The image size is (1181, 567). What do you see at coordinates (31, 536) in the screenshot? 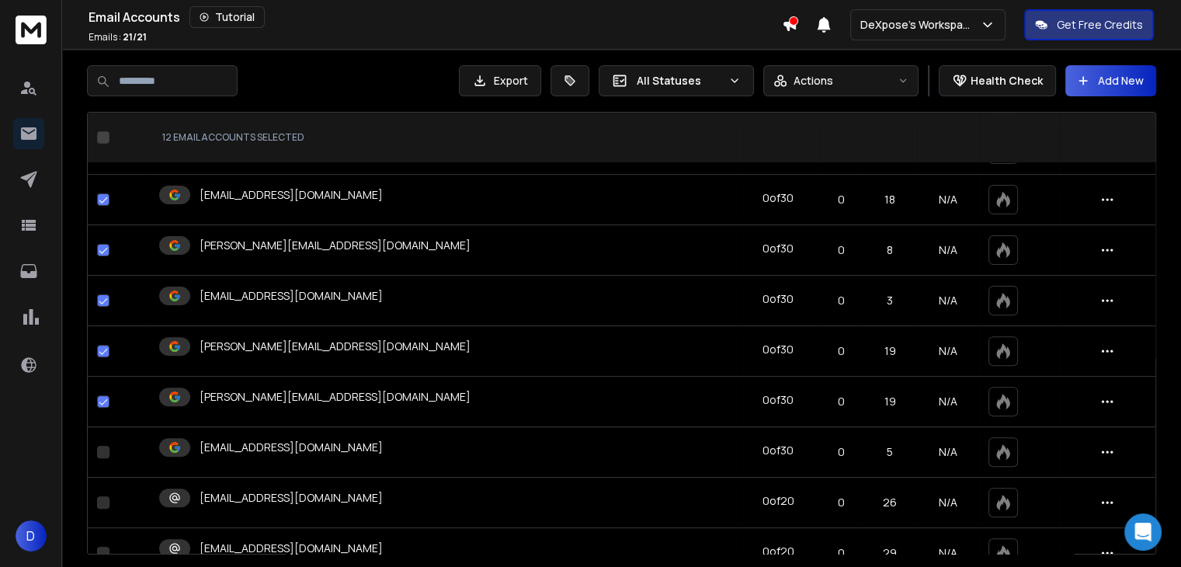
I see `span: D` at bounding box center [31, 536].